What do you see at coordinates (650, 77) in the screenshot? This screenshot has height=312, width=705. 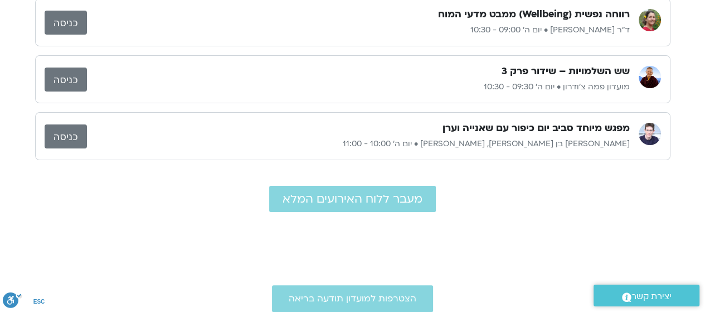 I see `img: מועדון פמה צ'ודרון` at bounding box center [650, 77].